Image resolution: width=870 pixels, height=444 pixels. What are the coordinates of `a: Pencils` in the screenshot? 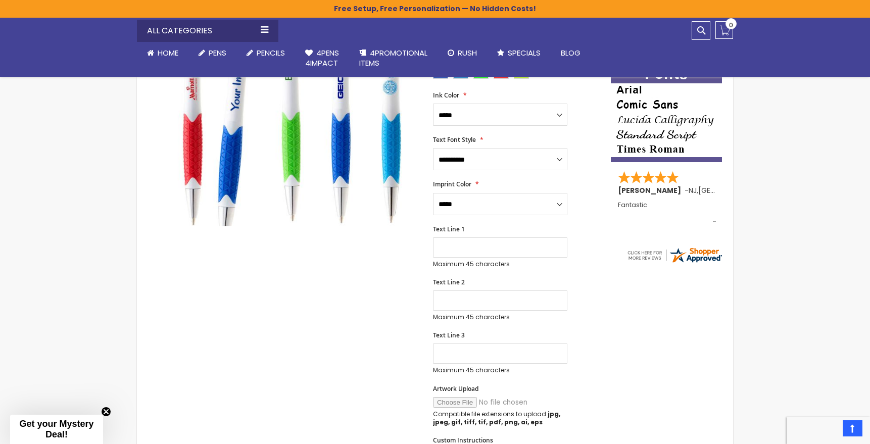 It's located at (266, 53).